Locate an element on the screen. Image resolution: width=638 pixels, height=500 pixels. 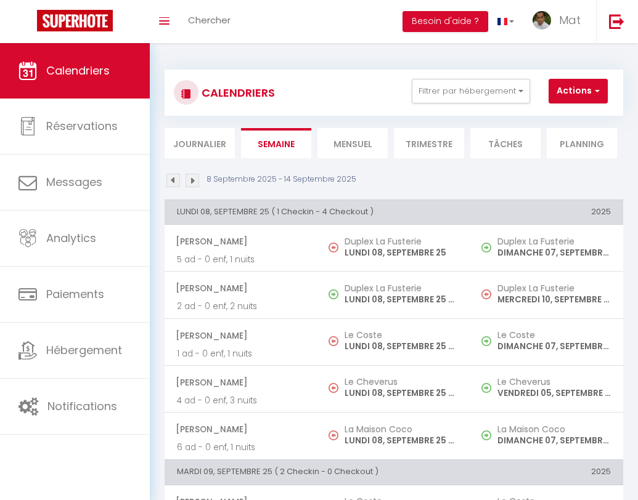
p: DIMANCHE 07, SEPTEMBRE 25 - 17:00 is located at coordinates (554, 440).